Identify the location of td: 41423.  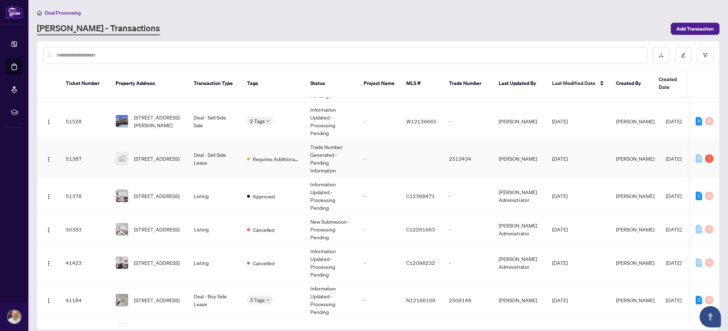
(85, 263).